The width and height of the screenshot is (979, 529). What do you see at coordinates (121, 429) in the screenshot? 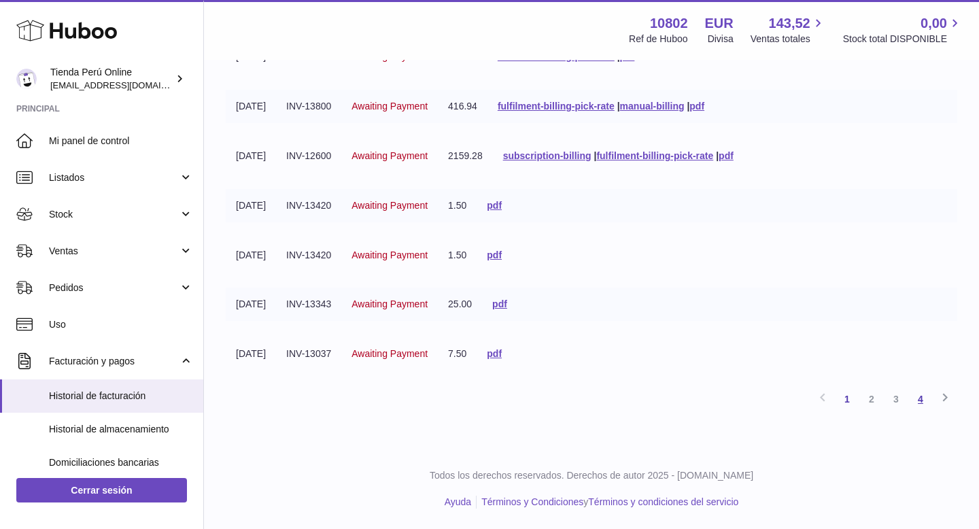
I see `span: Historial de almacenamiento` at bounding box center [121, 429].